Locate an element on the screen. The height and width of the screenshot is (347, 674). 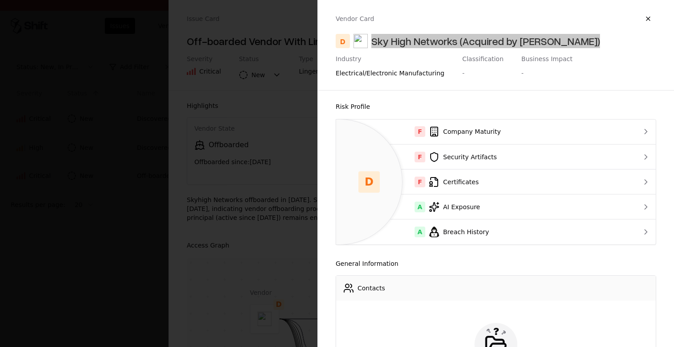
img: Sky High Networks (Acquired by McAfee) is located at coordinates (361, 41).